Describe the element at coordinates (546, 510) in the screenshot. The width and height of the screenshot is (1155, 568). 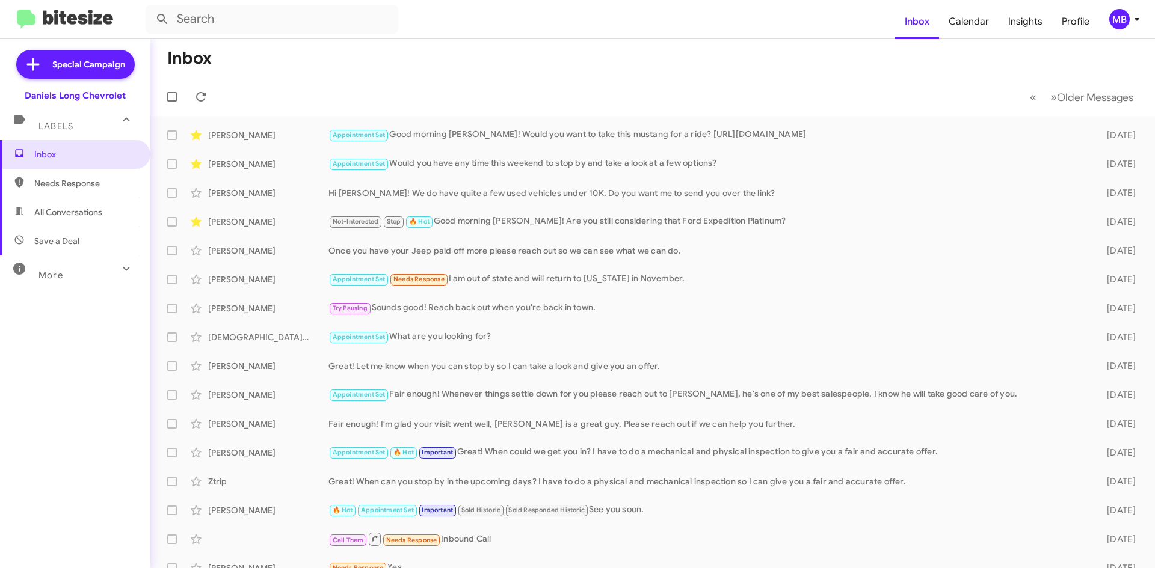
I see `span: Sold Responded Historic` at that location.